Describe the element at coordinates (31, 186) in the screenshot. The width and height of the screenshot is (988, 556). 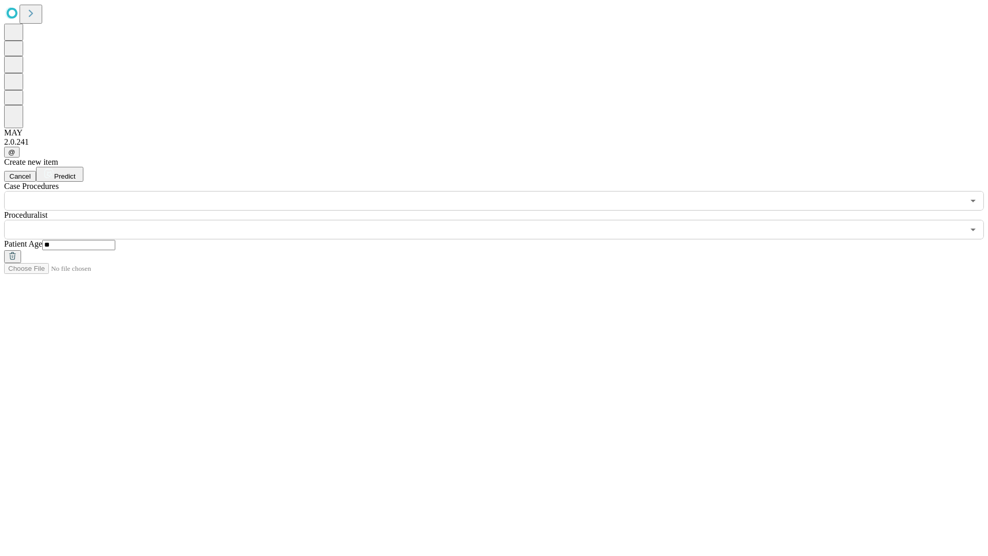
I see `span: Scheduled Procedure` at that location.